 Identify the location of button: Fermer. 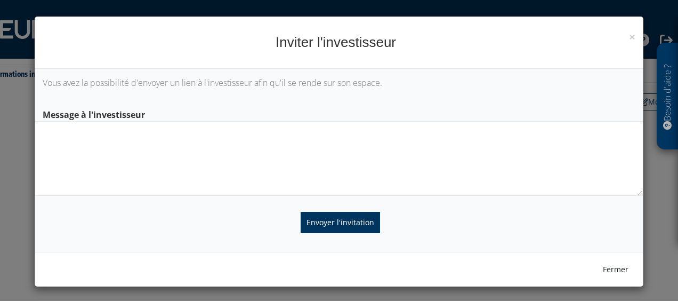
(616, 269).